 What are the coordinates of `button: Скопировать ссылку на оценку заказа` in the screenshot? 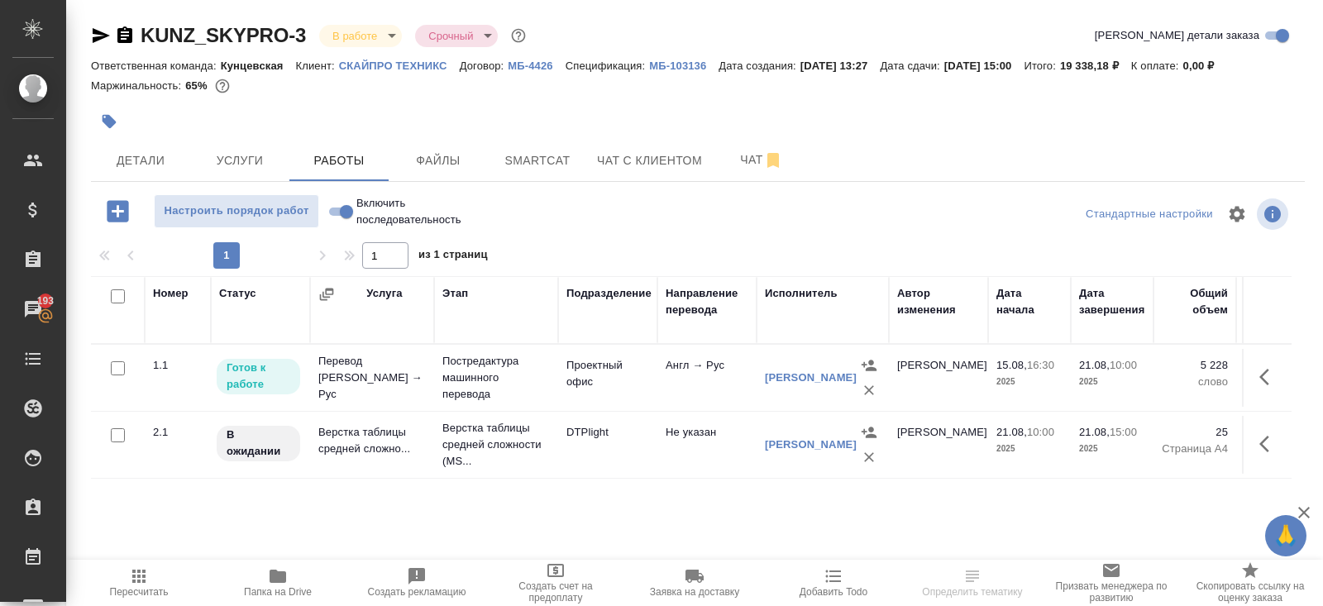 It's located at (1250, 583).